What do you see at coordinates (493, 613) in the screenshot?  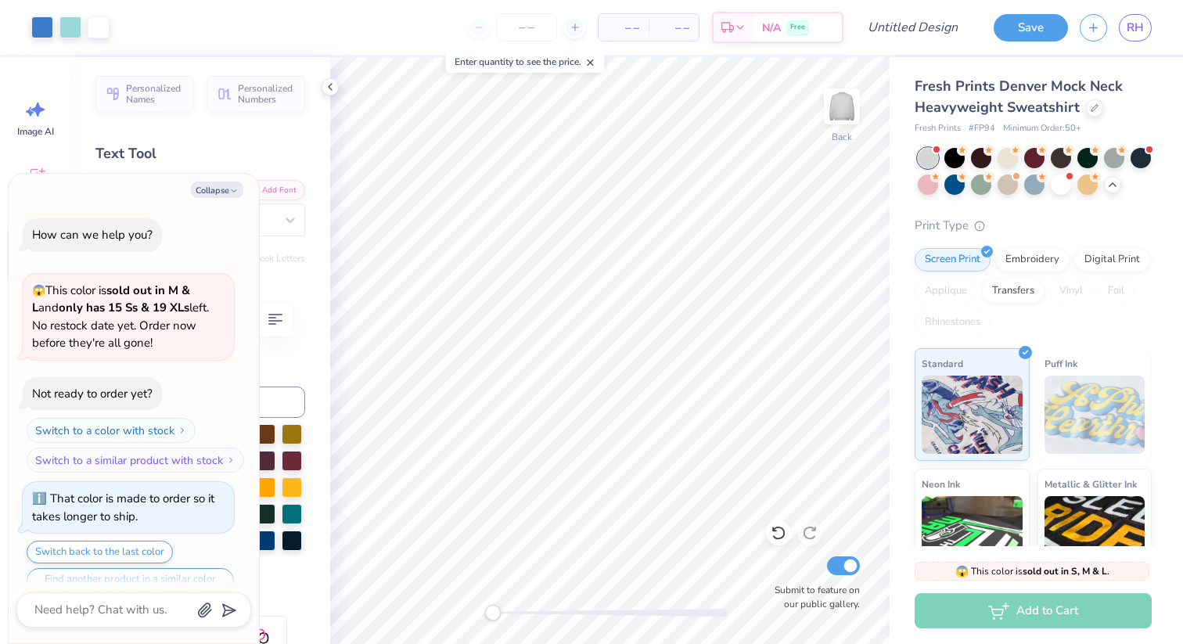 I see `div: Accessibility label` at bounding box center [493, 613].